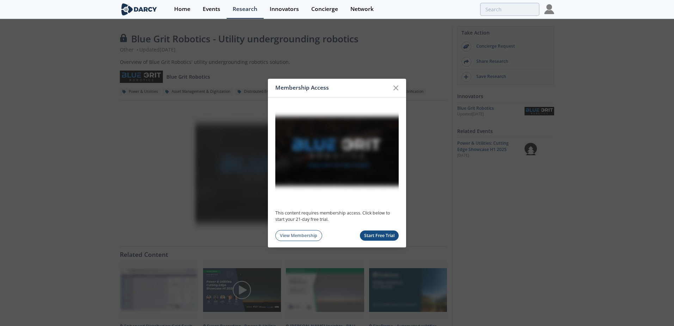  Describe the element at coordinates (549, 9) in the screenshot. I see `img: Profile` at that location.